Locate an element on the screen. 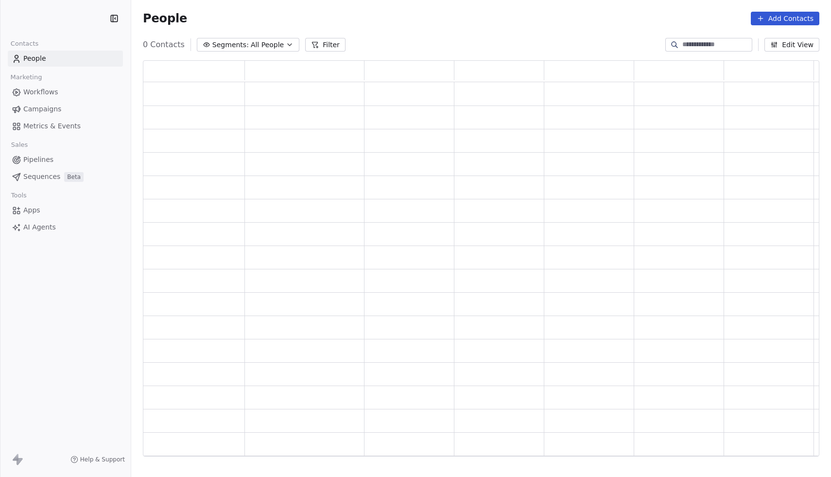  span: Workflows is located at coordinates (41, 92).